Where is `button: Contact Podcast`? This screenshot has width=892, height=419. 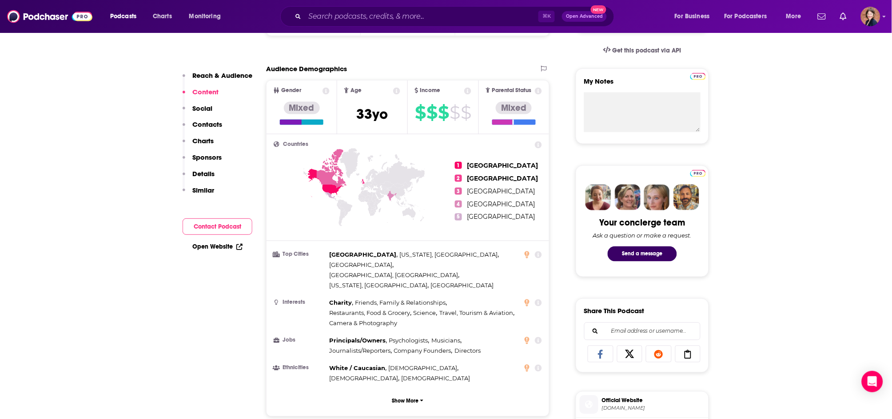
button: Contact Podcast is located at coordinates (217, 226).